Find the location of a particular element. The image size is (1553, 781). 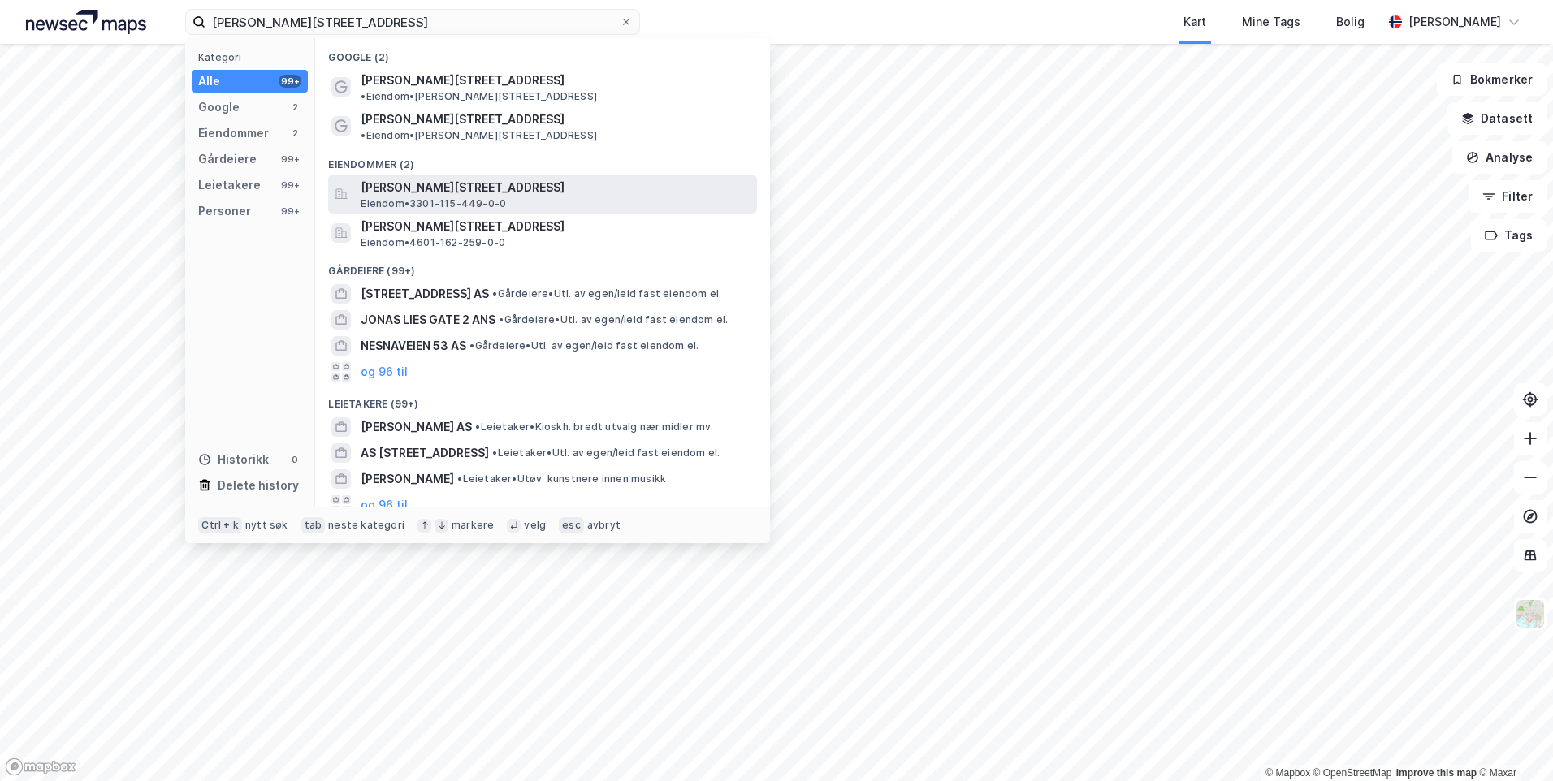

div: Delete history is located at coordinates (258, 486).